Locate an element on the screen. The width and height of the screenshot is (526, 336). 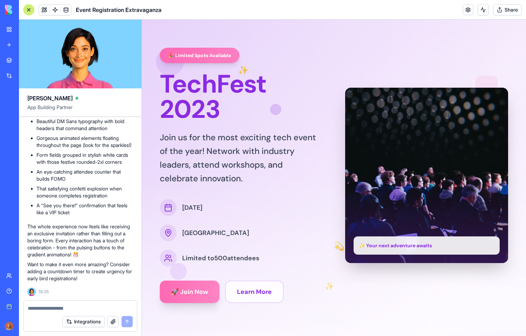
span: Limited to 500 attendees is located at coordinates (79, 239).